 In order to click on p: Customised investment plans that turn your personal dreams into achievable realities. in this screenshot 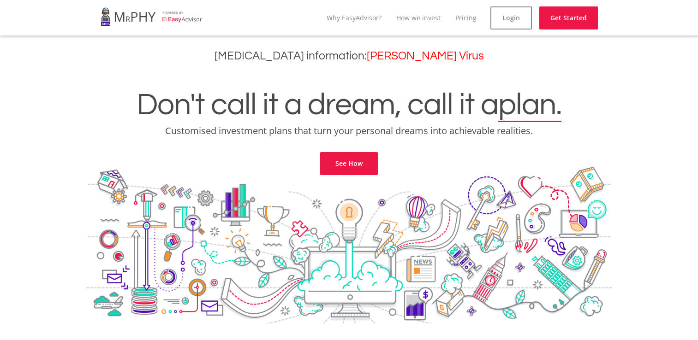, I will do `click(349, 131)`.